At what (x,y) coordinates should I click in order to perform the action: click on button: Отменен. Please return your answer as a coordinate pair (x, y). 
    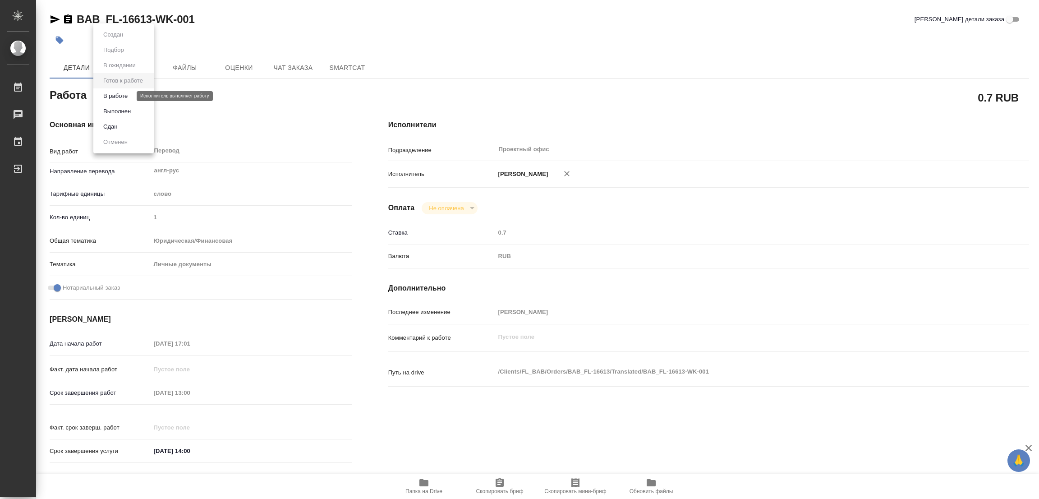
    Looking at the image, I should click on (115, 142).